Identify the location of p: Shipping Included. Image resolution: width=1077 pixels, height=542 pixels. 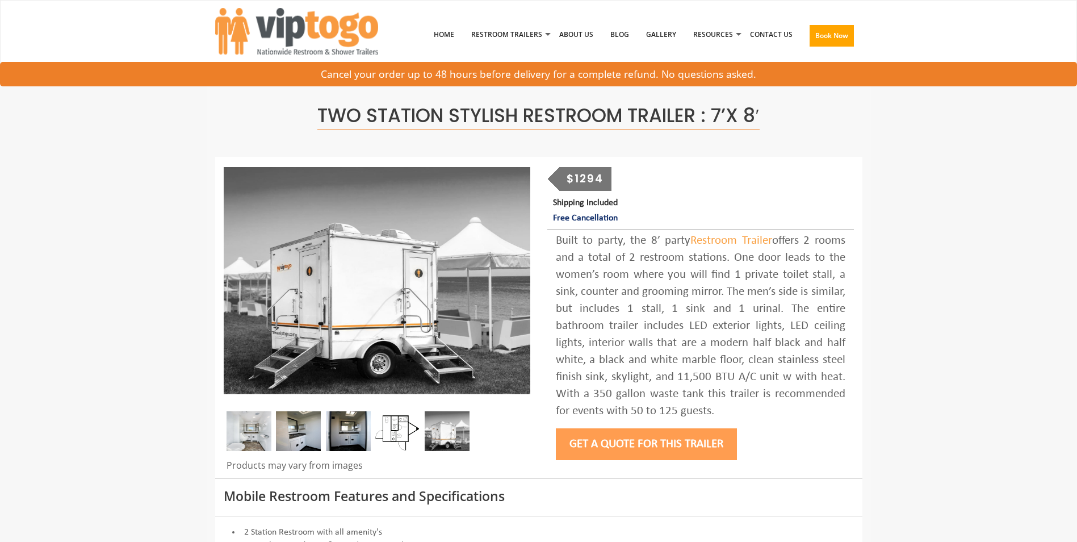
(703, 211).